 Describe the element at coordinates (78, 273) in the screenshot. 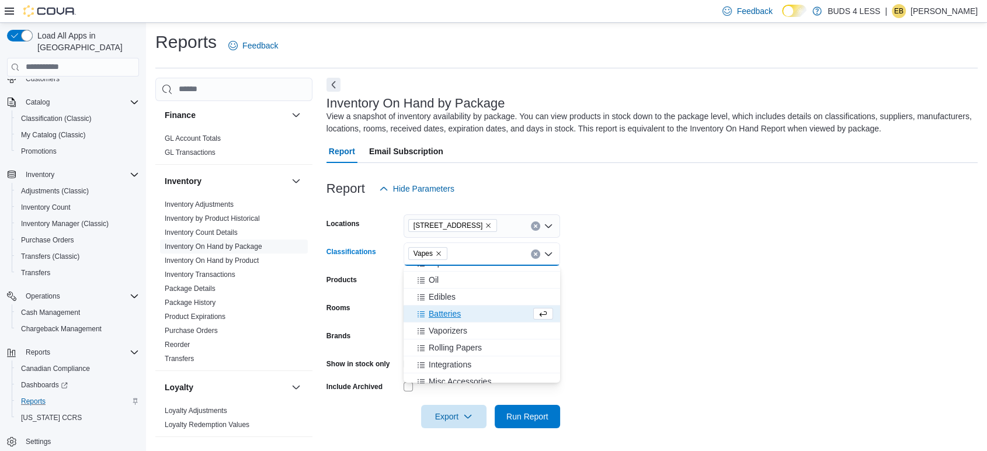

I see `button: Transfers` at that location.